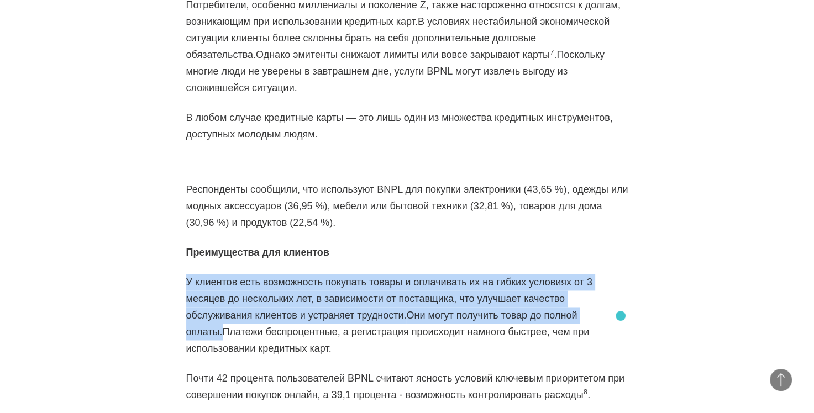  I want to click on ya-tr-span: У клиентов есть возможность покупать товары и оплачивать их на гибких условиях от 3 месяцев до не..., so click(389, 299).